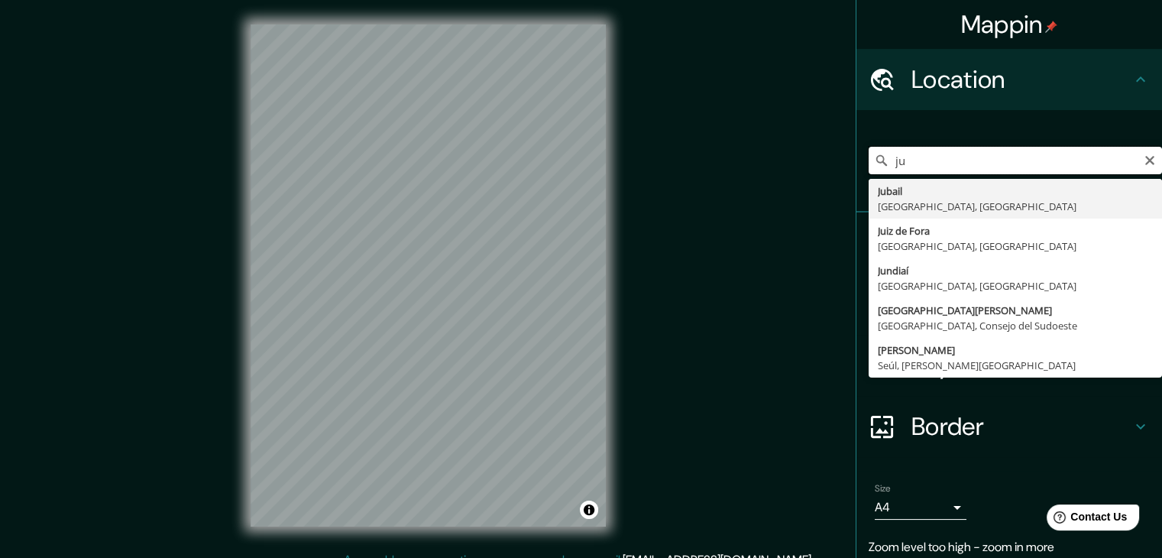  Describe the element at coordinates (1051, 27) in the screenshot. I see `img: pin-icon.png` at that location.